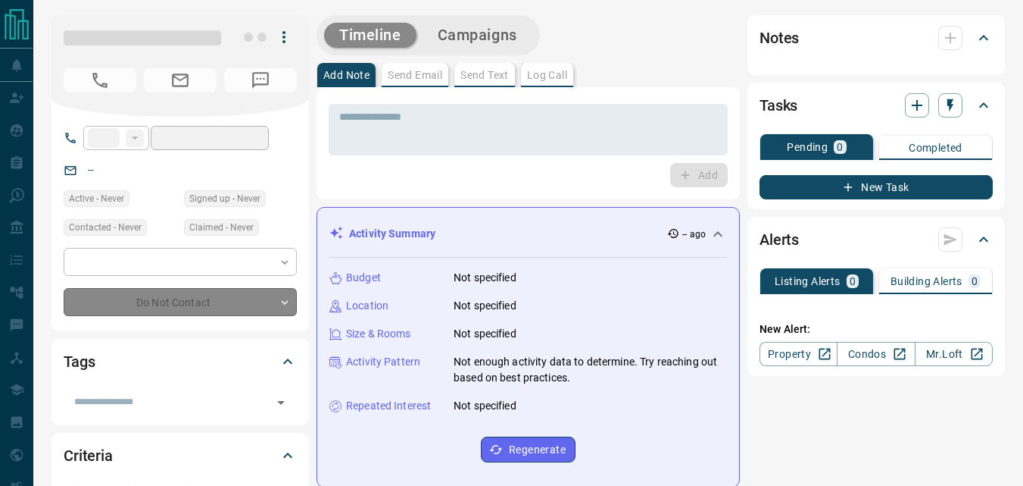 The height and width of the screenshot is (486, 1023). Describe the element at coordinates (96, 198) in the screenshot. I see `span: Active - Never` at that location.